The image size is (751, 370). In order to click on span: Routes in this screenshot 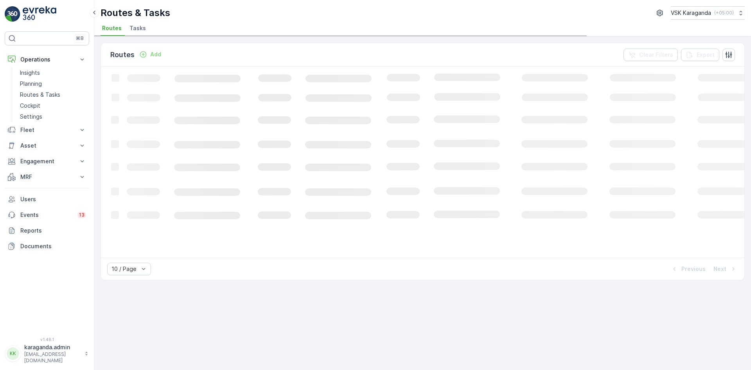, I will do `click(112, 28)`.